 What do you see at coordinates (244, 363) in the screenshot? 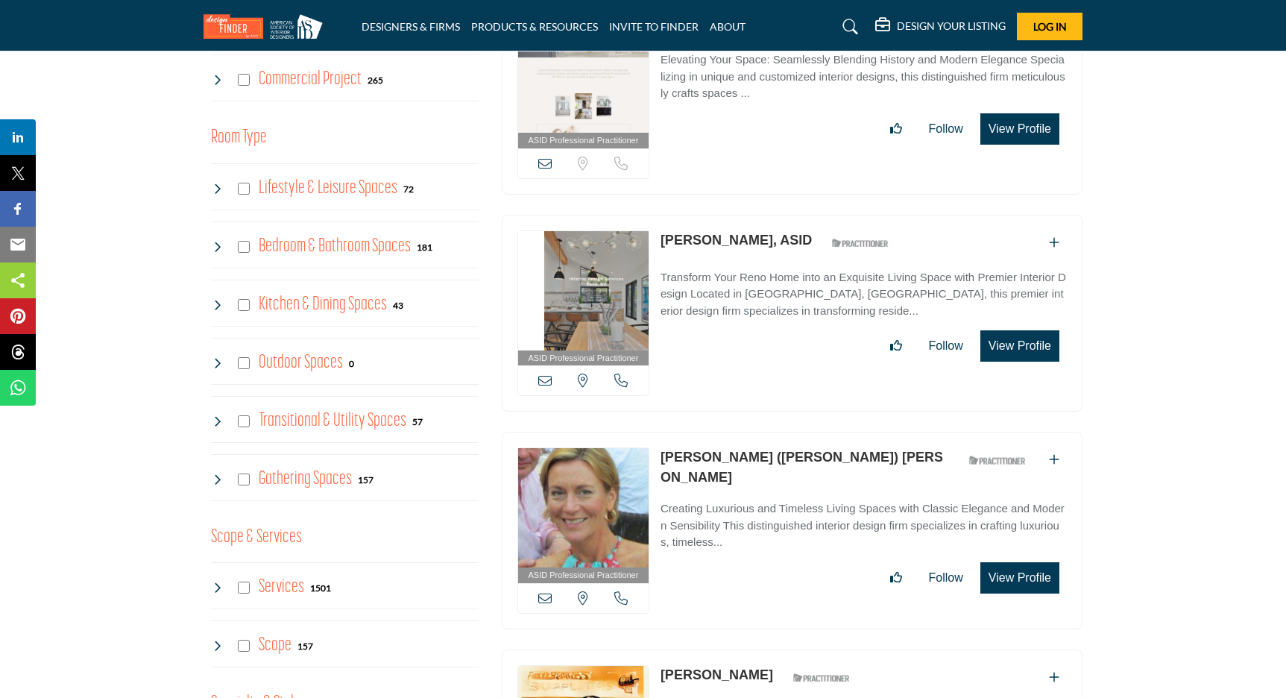
I see `input: Select Outdoor Spaces checkbox` at bounding box center [244, 363].